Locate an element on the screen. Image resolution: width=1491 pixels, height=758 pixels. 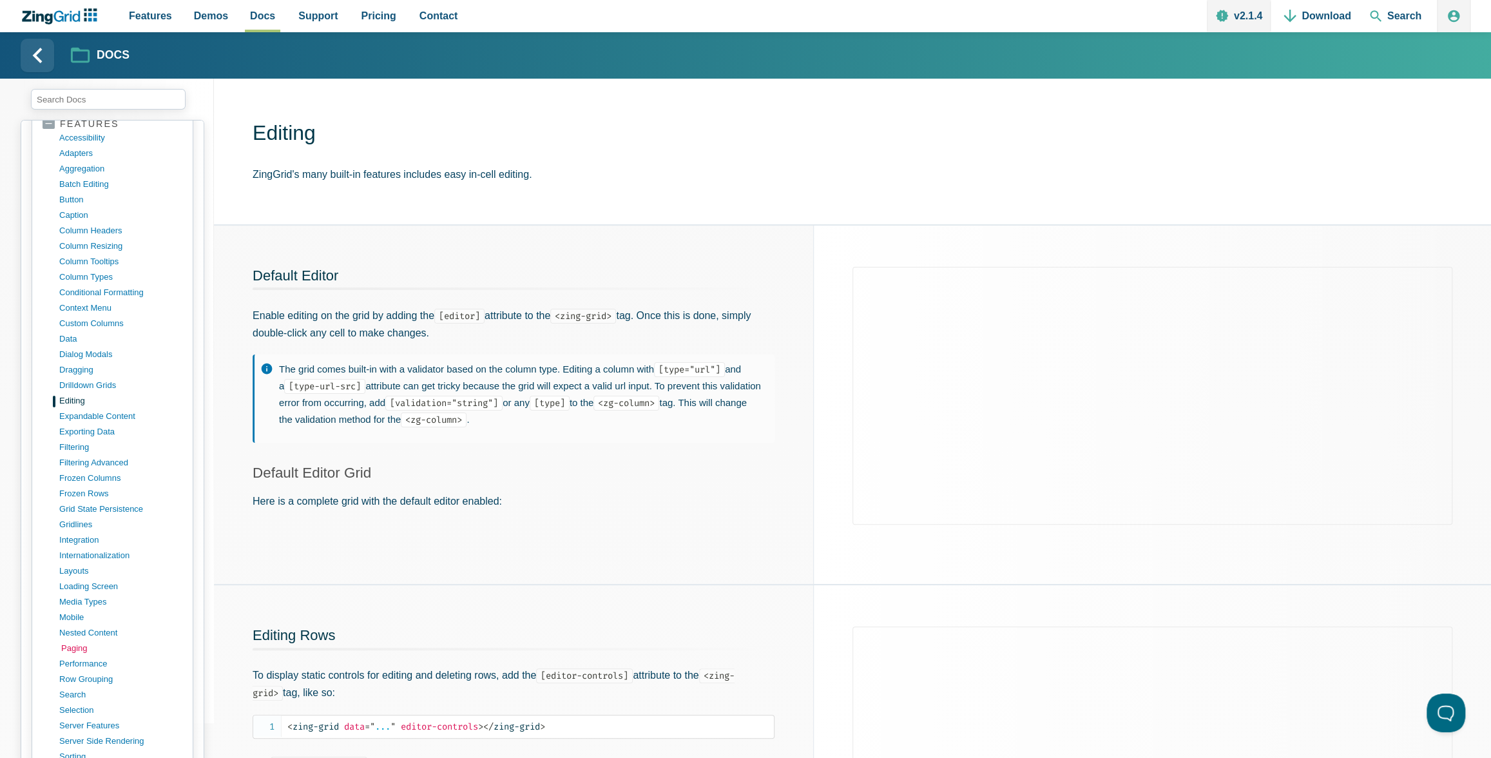
a: drilldown grids is located at coordinates (121, 385).